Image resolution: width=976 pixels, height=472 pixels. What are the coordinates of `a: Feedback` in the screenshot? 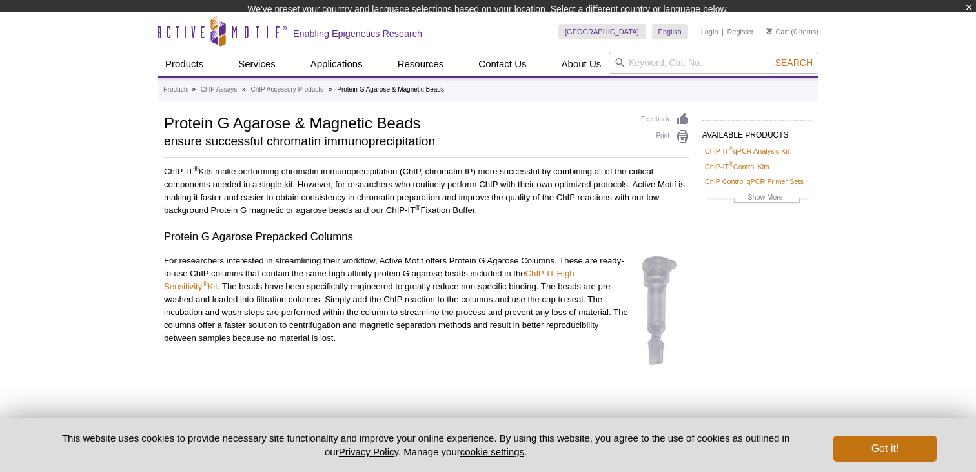 It's located at (665, 119).